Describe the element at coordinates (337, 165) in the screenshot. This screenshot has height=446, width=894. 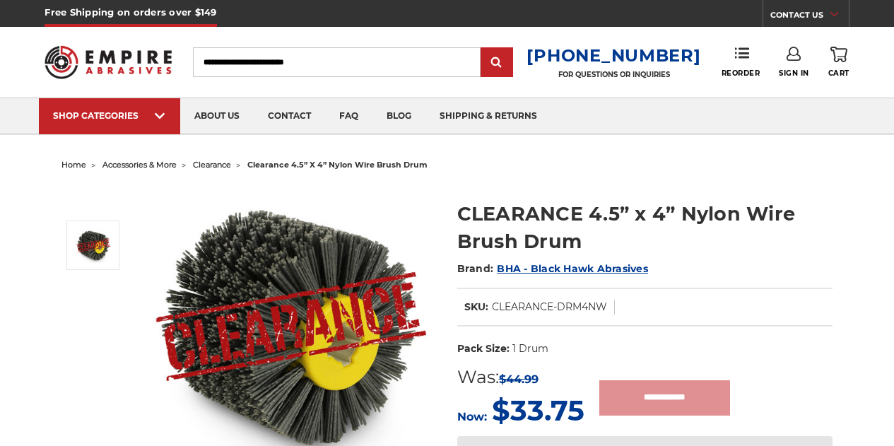
I see `span: clearance 4.5” x 4” nylon wire brush drum` at that location.